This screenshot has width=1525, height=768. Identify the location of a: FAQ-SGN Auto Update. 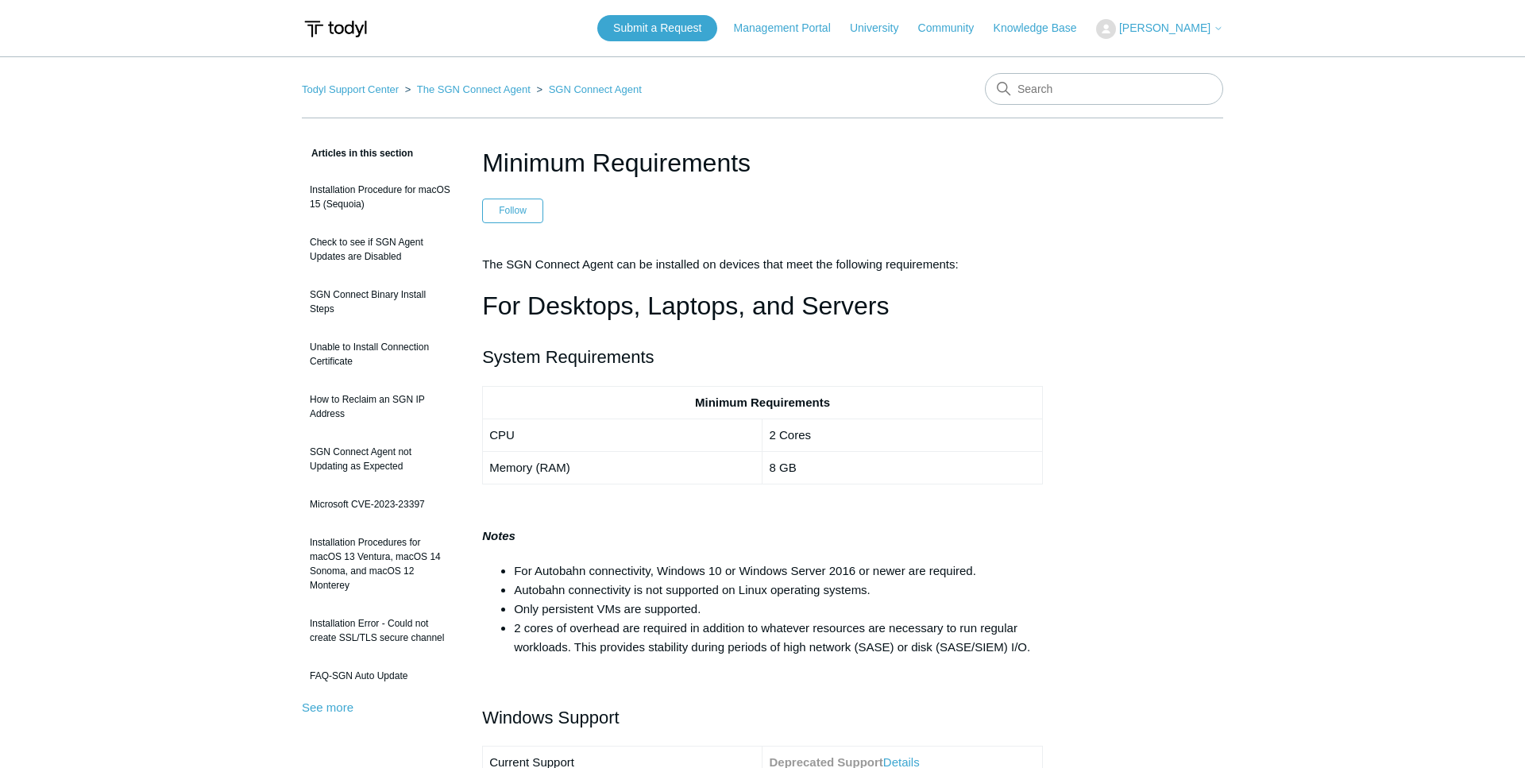
(380, 676).